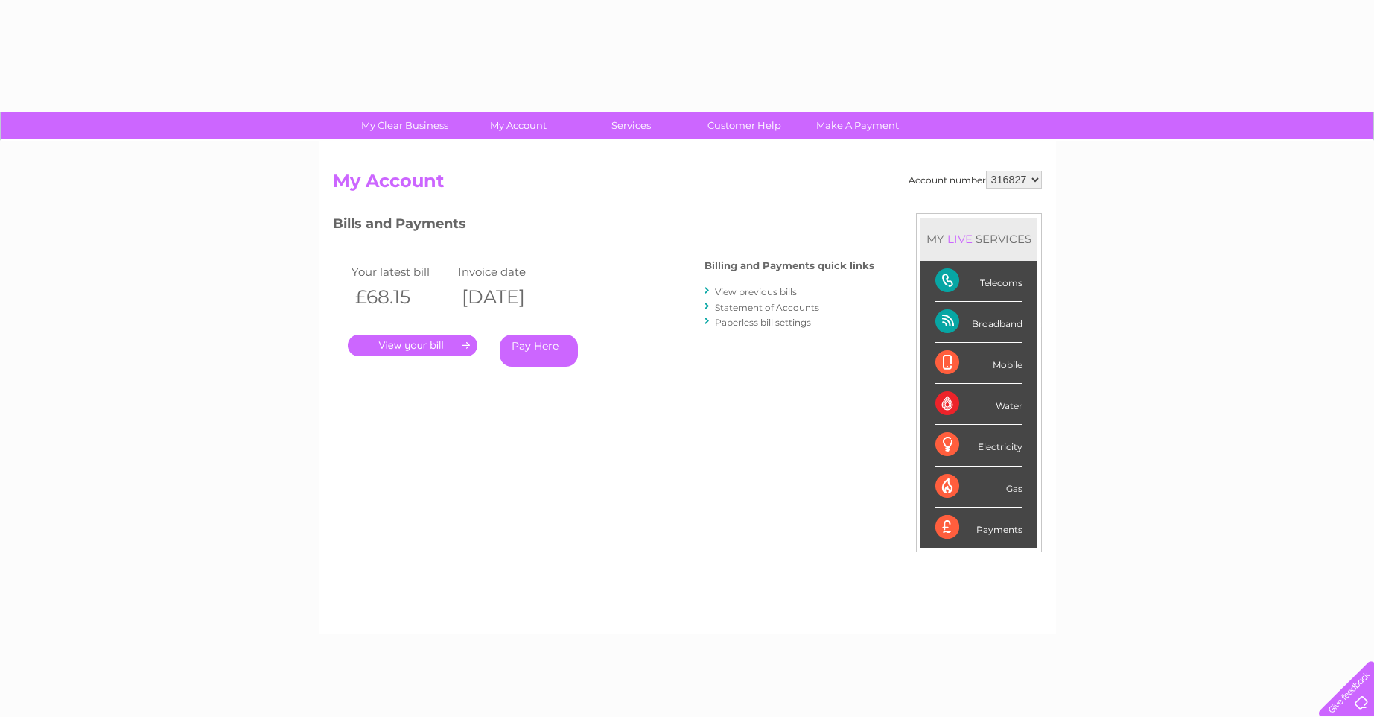  I want to click on a: View previous bills, so click(756, 291).